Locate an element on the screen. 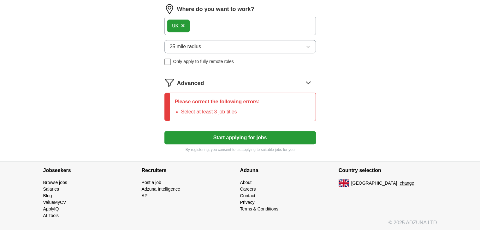 This screenshot has width=480, height=230. a: Post a job is located at coordinates (151, 183).